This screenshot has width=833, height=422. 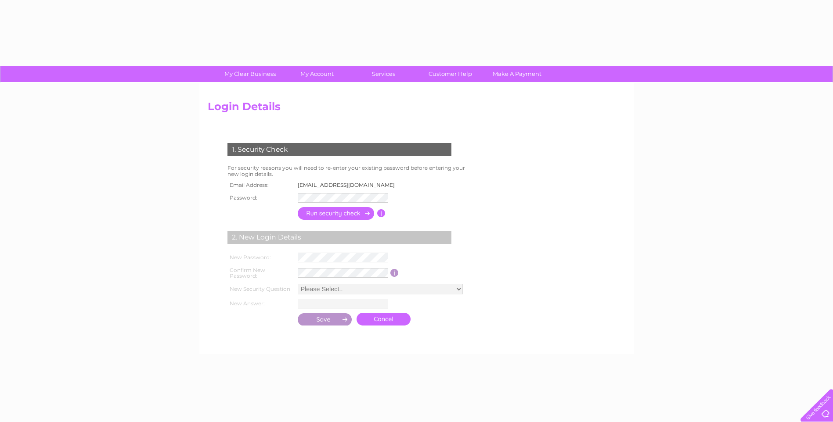 I want to click on a: Cancel, so click(x=383, y=319).